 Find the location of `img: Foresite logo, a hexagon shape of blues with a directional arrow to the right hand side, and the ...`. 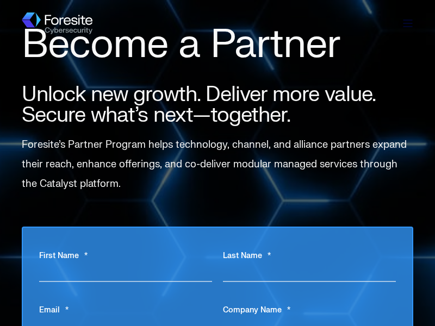

img: Foresite logo, a hexagon shape of blues with a directional arrow to the right hand side, and the ... is located at coordinates (57, 23).